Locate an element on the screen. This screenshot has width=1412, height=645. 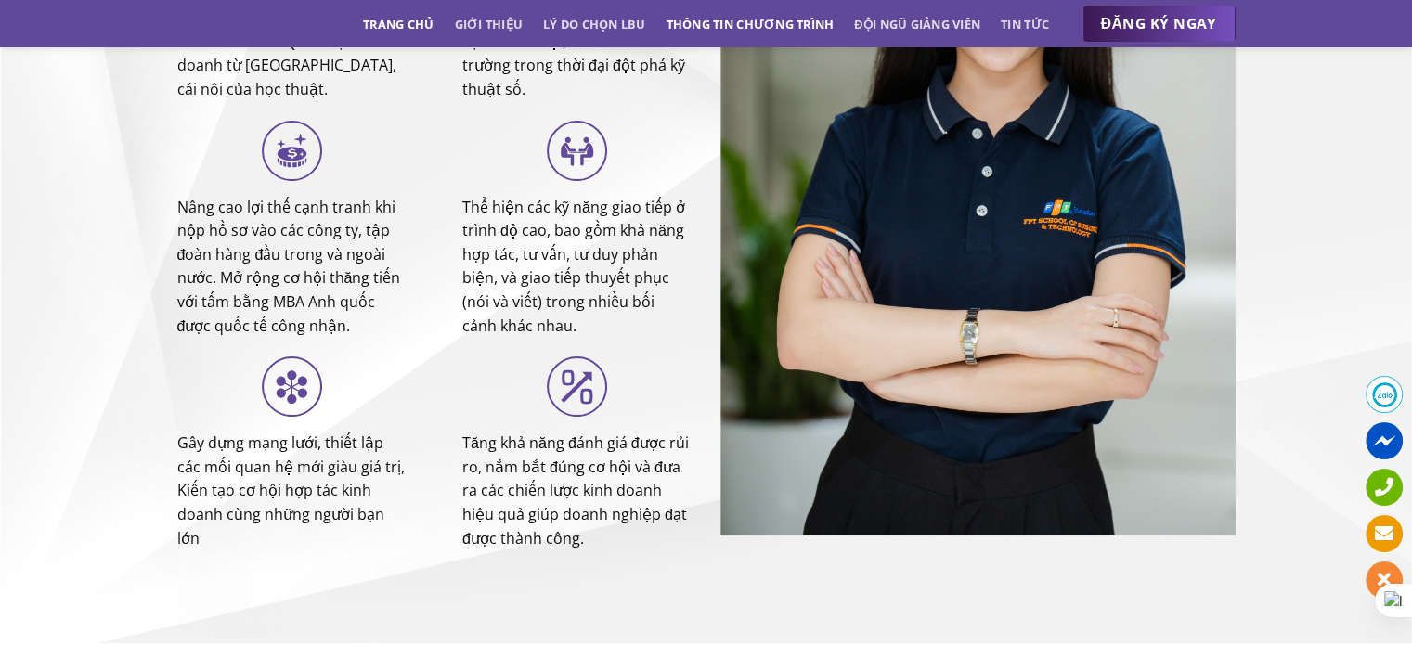
a: ĐĂNG KÝ NGAY is located at coordinates (1159, 24).